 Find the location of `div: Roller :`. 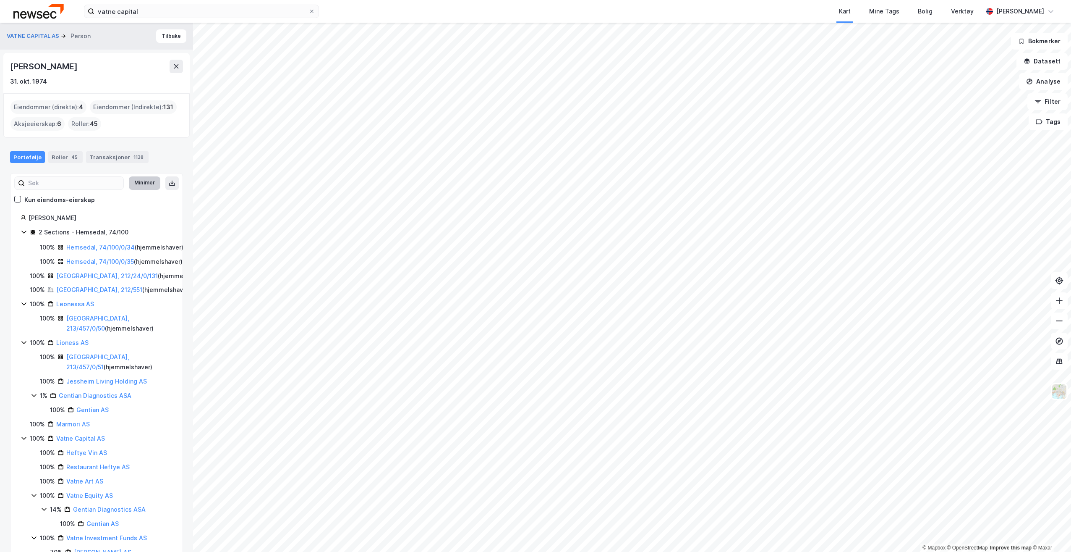

div: Roller : is located at coordinates (84, 124).